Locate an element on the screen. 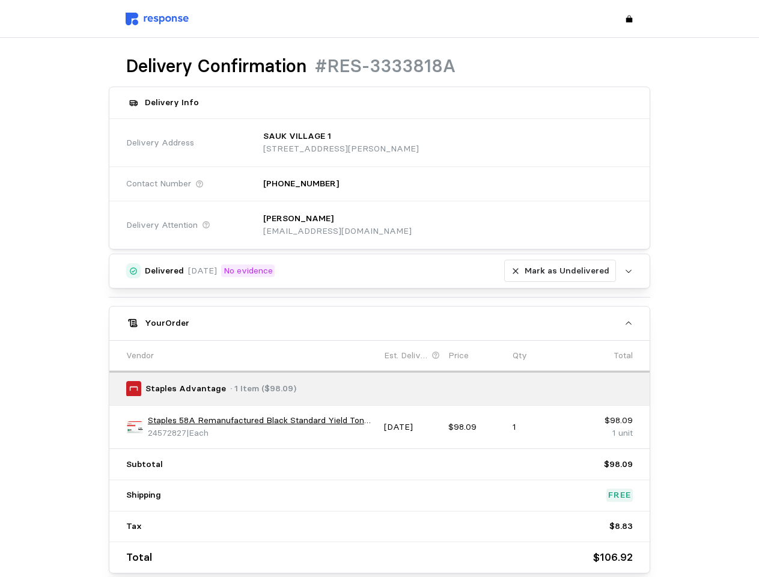  p: Est. Delivery is located at coordinates (407, 356).